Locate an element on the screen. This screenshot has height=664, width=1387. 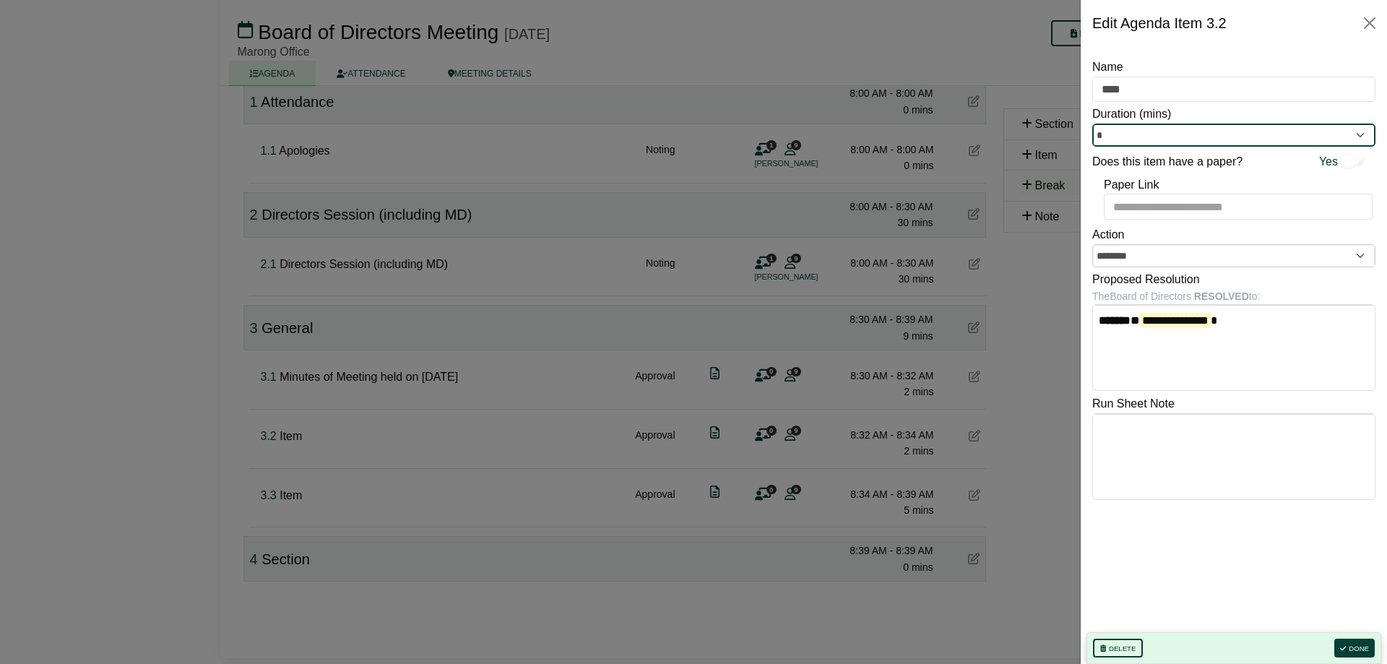
label: Proposed Resolution is located at coordinates (1146, 280).